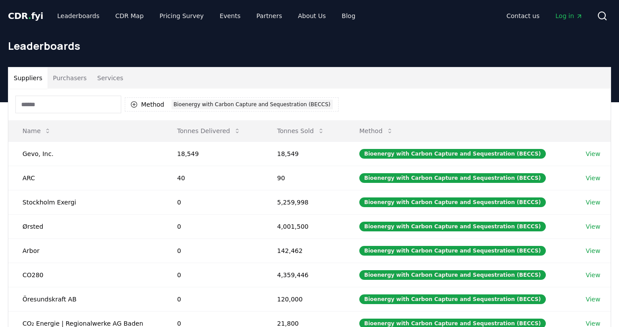 This screenshot has height=327, width=619. What do you see at coordinates (523, 16) in the screenshot?
I see `a: Contact us` at bounding box center [523, 16].